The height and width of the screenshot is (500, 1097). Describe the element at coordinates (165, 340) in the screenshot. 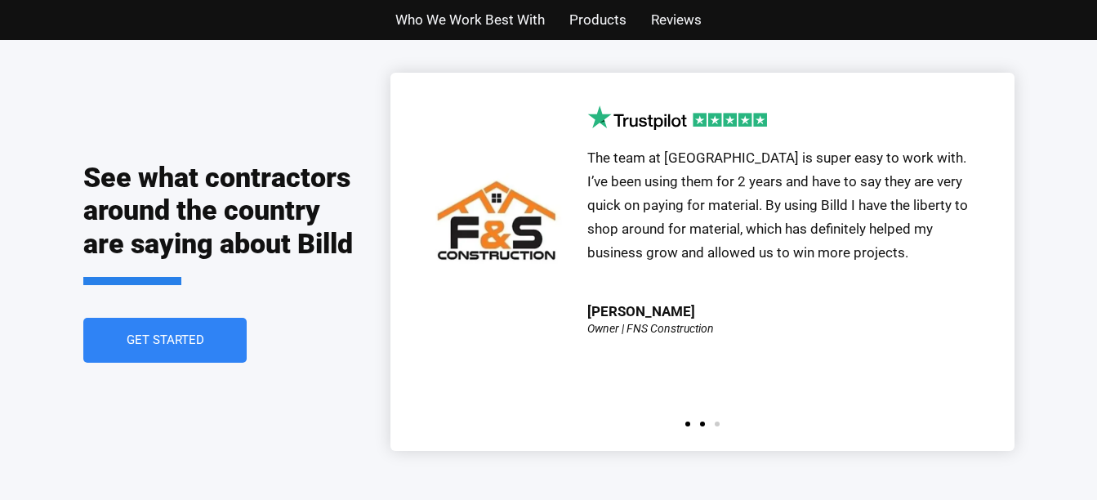

I see `a: Get Started` at that location.